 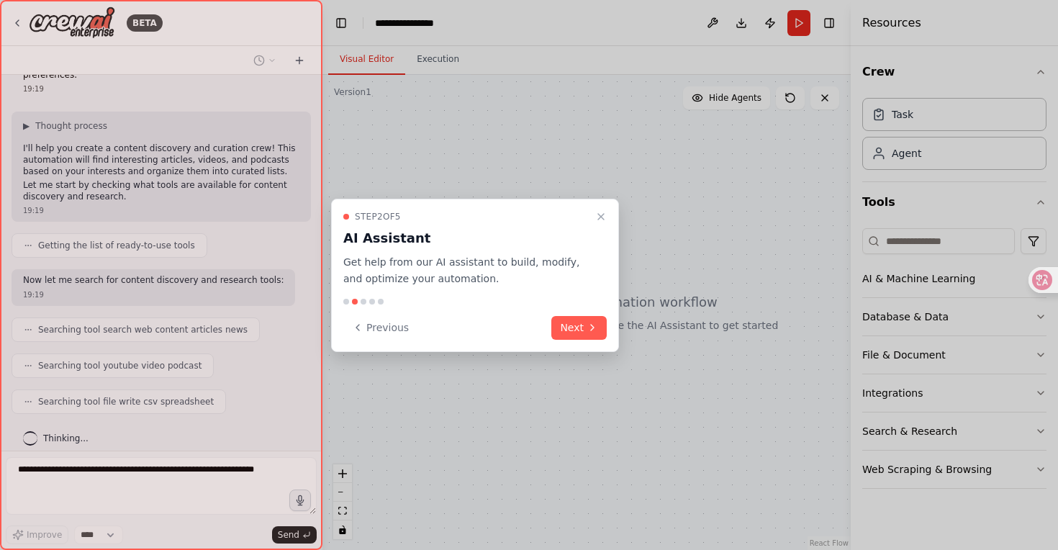 What do you see at coordinates (579, 327) in the screenshot?
I see `button: Next` at bounding box center [579, 327].